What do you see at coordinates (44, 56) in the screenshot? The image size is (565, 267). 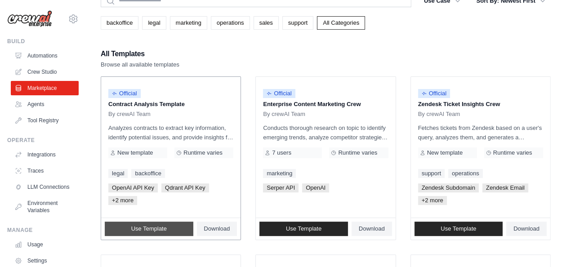 I see `a: Automations` at bounding box center [44, 56].